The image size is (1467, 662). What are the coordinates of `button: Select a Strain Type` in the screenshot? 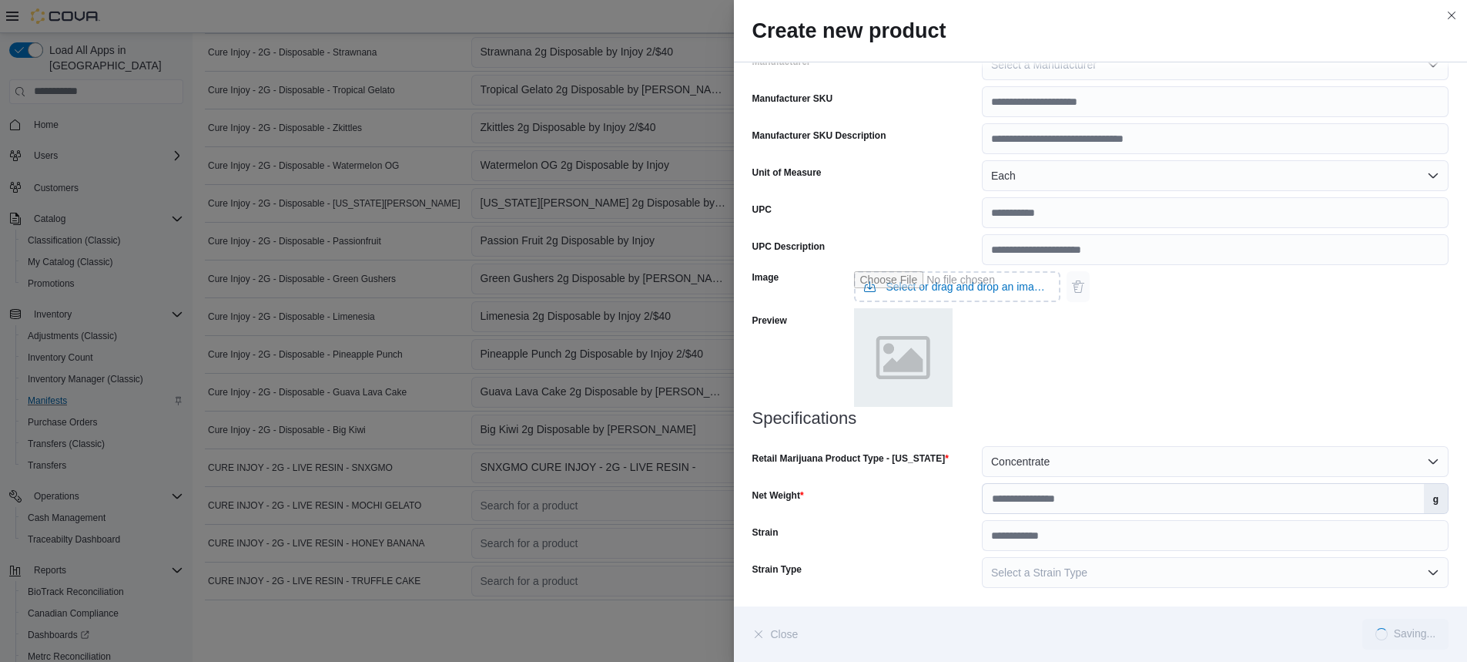 It's located at (1215, 572).